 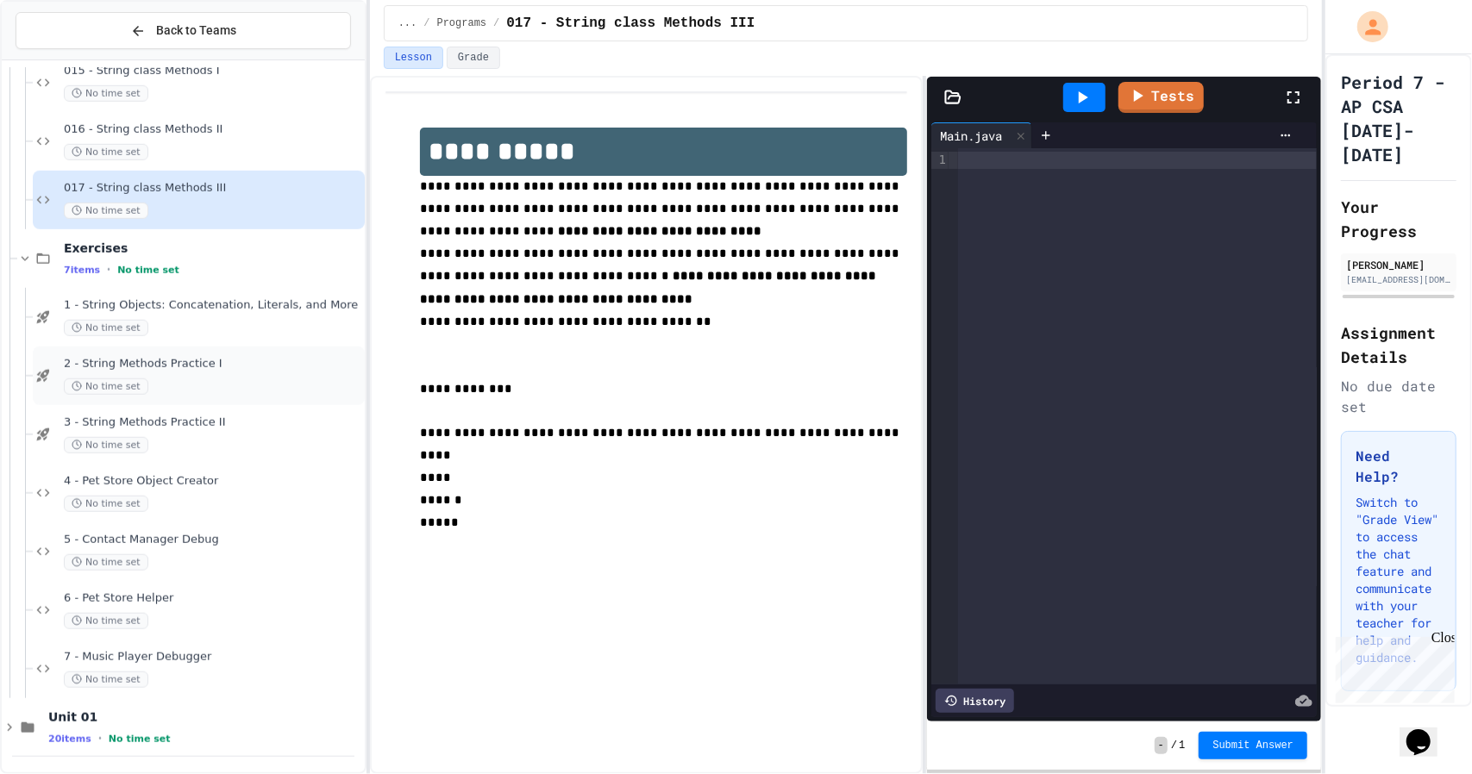 What do you see at coordinates (212, 305) in the screenshot?
I see `span: 1 - String Objects: Concatenation, Literals, and More` at bounding box center [212, 305].